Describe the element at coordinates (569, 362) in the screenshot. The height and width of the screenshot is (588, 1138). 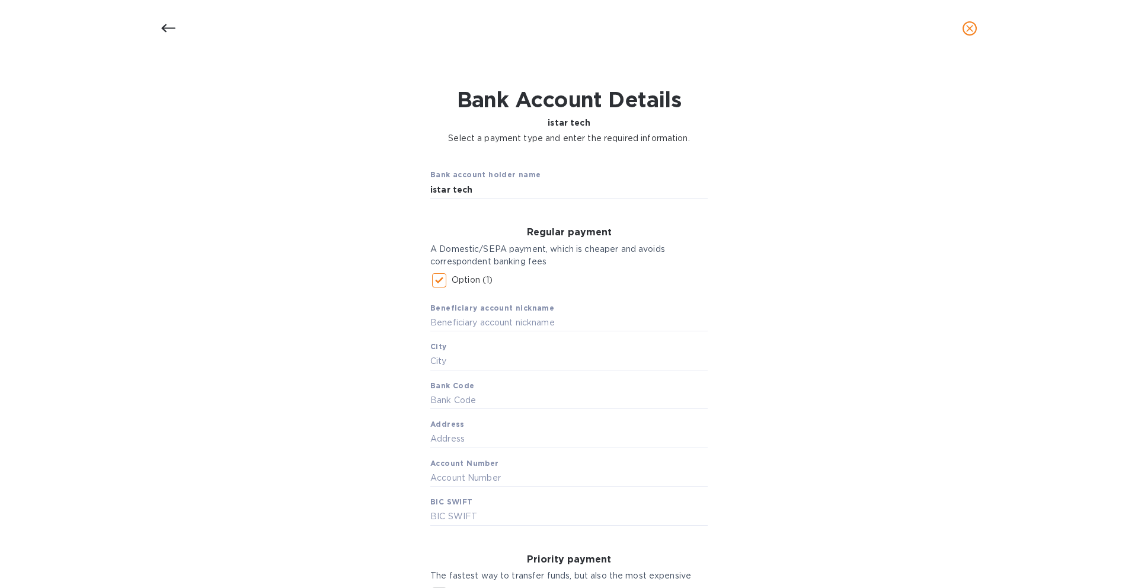
I see `input: City` at that location.